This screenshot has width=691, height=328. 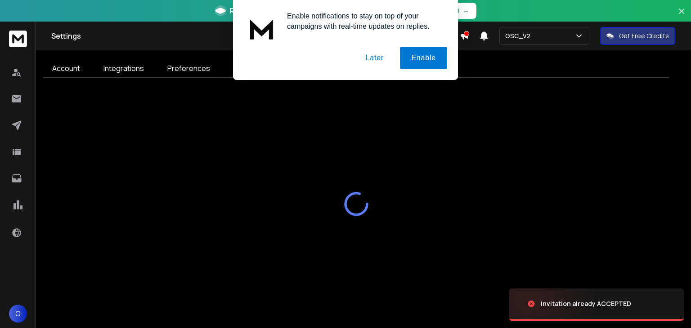 What do you see at coordinates (363, 21) in the screenshot?
I see `div: Enable notifications to stay on top of your campaigns with real-time updates on replies.` at bounding box center [363, 21].